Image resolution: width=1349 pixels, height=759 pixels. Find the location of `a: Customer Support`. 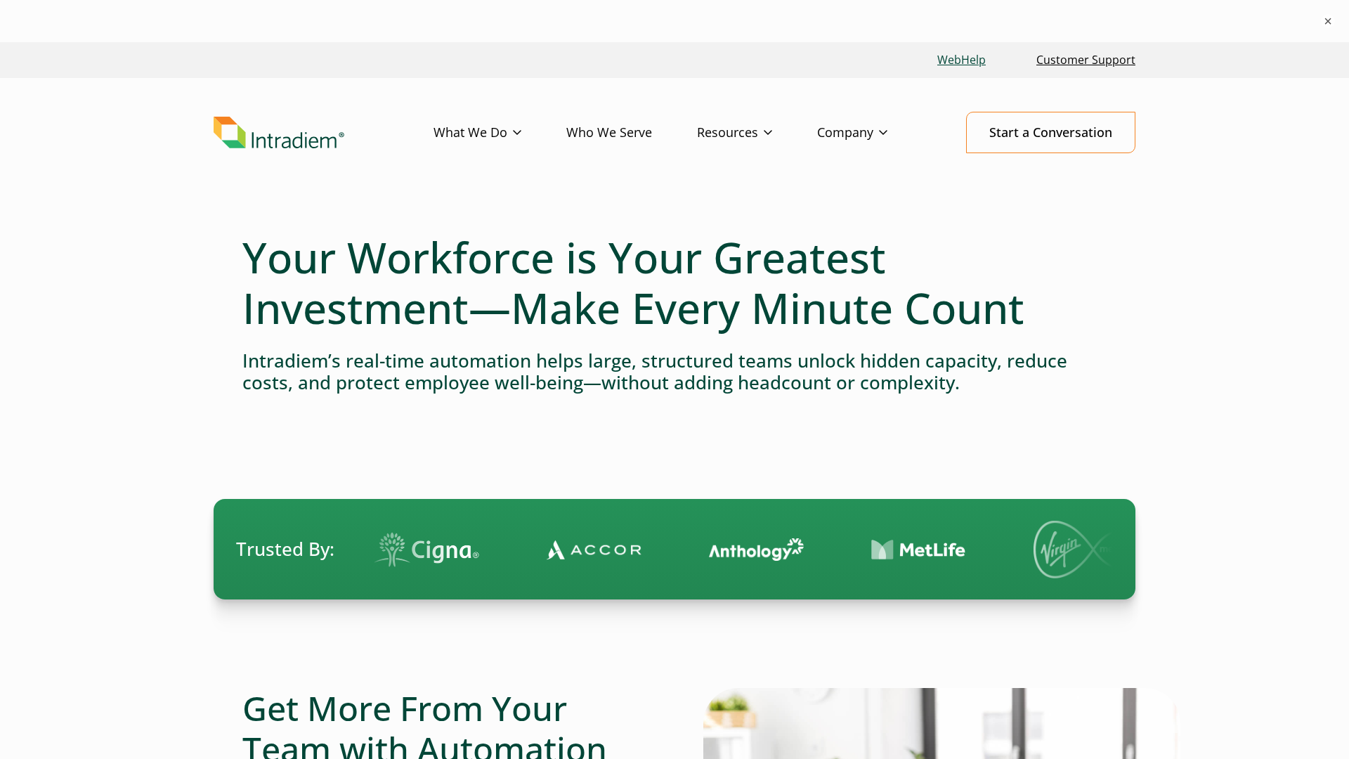

a: Customer Support is located at coordinates (1086, 60).